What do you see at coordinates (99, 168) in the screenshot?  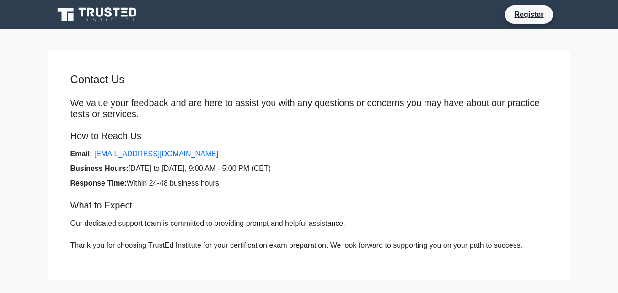 I see `strong: Business Hours:` at bounding box center [99, 168].